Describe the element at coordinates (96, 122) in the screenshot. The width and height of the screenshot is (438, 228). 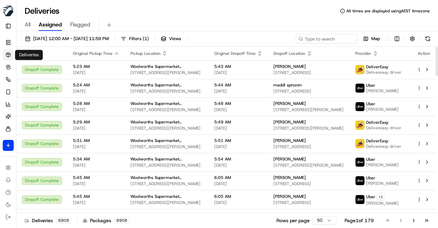
I see `span: 5:29 AM` at that location.